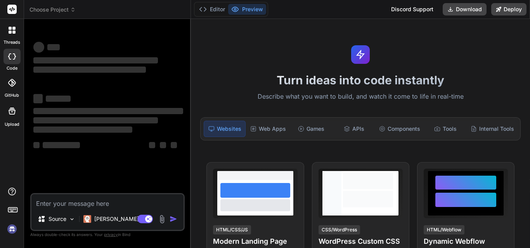 This screenshot has height=248, width=530. I want to click on span: privacy, so click(111, 235).